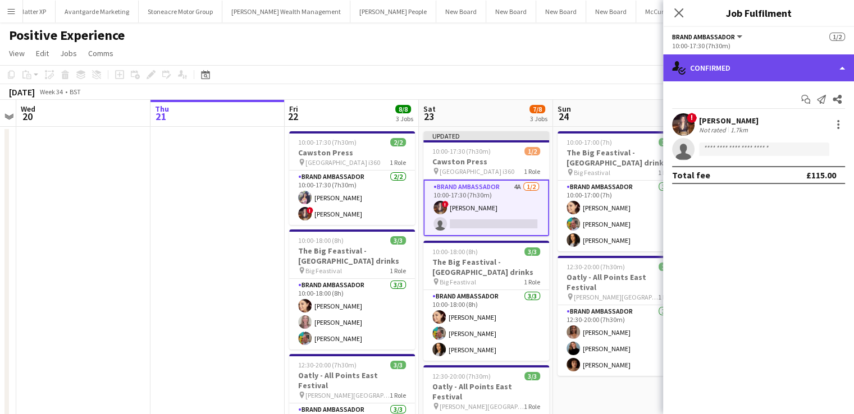 This screenshot has width=854, height=414. I want to click on span: 8/8, so click(403, 109).